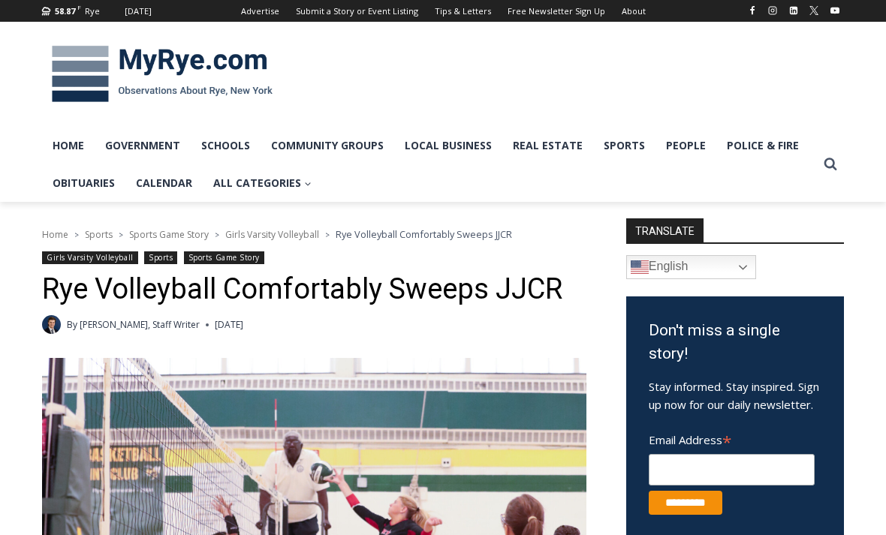 The width and height of the screenshot is (886, 535). Describe the element at coordinates (162, 74) in the screenshot. I see `img: MyRye.com` at that location.